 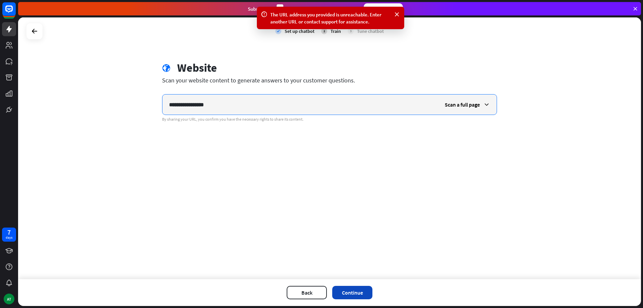 What do you see at coordinates (166, 68) in the screenshot?
I see `i: globe` at bounding box center [166, 68].